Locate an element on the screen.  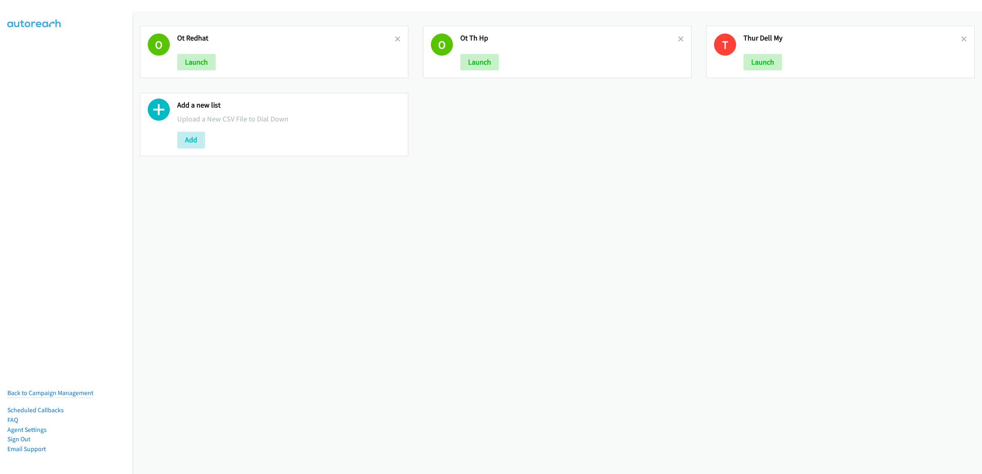
a: Agent Settings is located at coordinates (27, 430).